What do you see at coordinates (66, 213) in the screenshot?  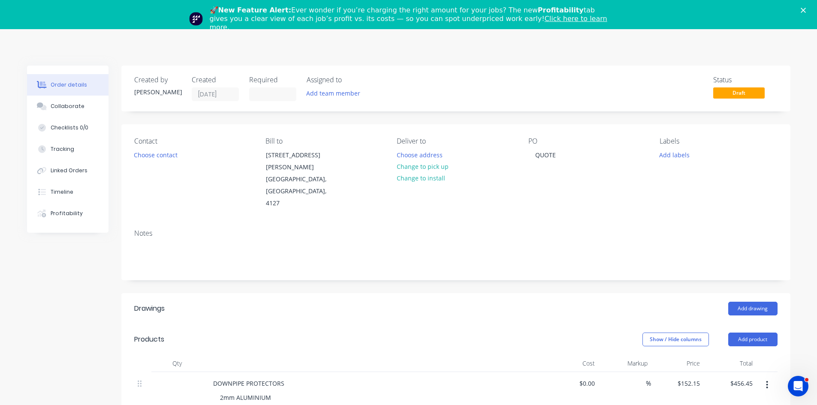 I see `div: Profitability` at bounding box center [66, 213].